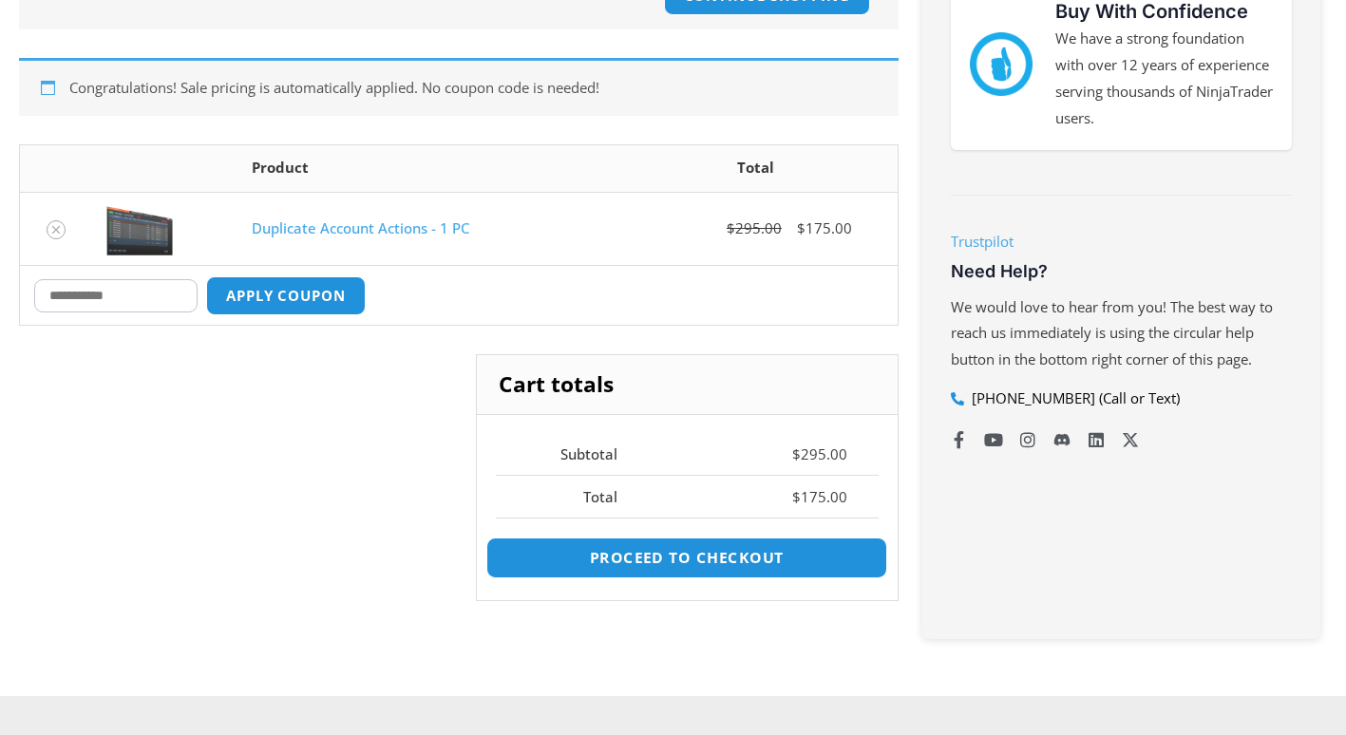 The width and height of the screenshot is (1346, 735). Describe the element at coordinates (56, 230) in the screenshot. I see `a: Remove Duplicate Account Actions - 1 PC from cart` at that location.